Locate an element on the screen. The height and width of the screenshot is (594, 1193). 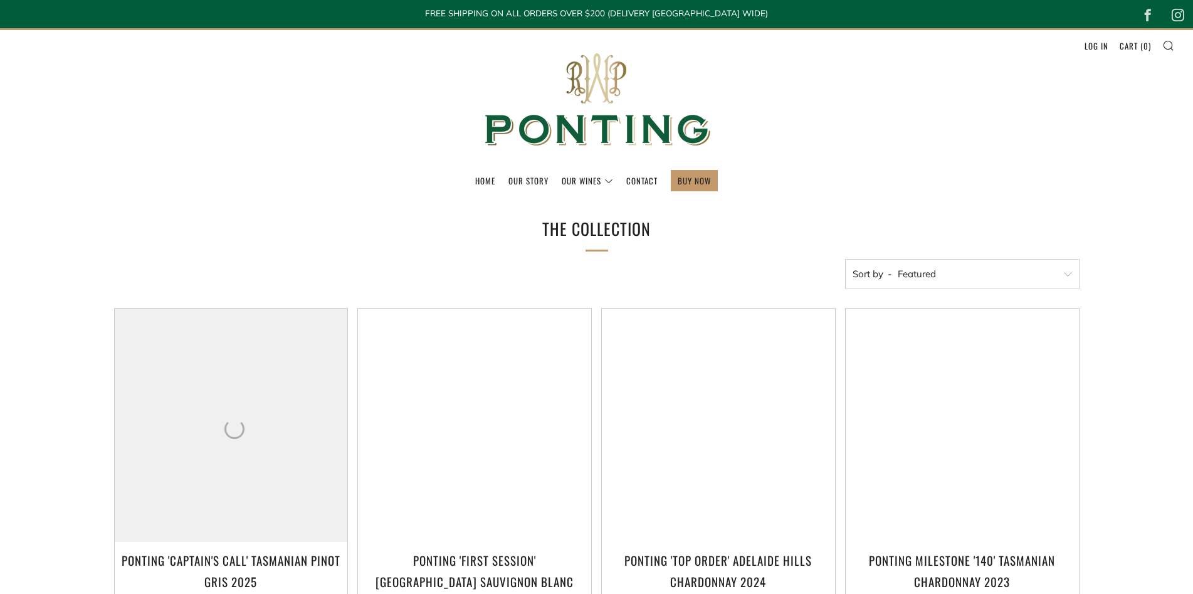
h1: The Collection is located at coordinates (597, 229).